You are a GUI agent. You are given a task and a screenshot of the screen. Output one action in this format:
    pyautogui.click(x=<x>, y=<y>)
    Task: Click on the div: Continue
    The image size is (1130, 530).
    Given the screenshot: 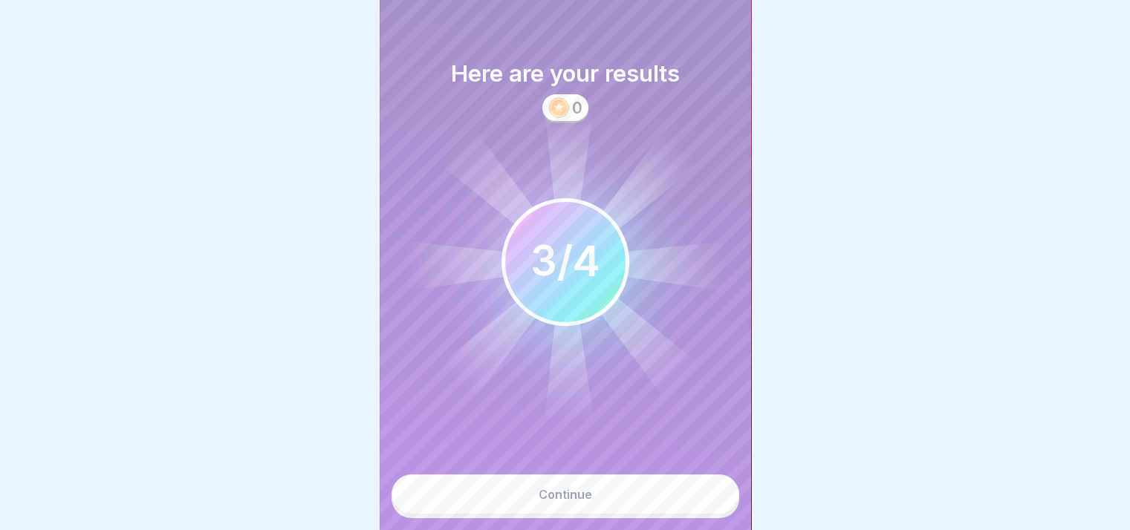 What is the action you would take?
    pyautogui.click(x=565, y=495)
    